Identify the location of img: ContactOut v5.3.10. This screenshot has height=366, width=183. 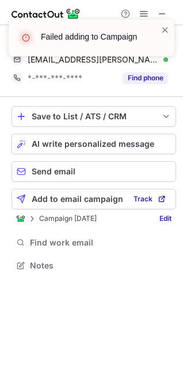
(46, 14).